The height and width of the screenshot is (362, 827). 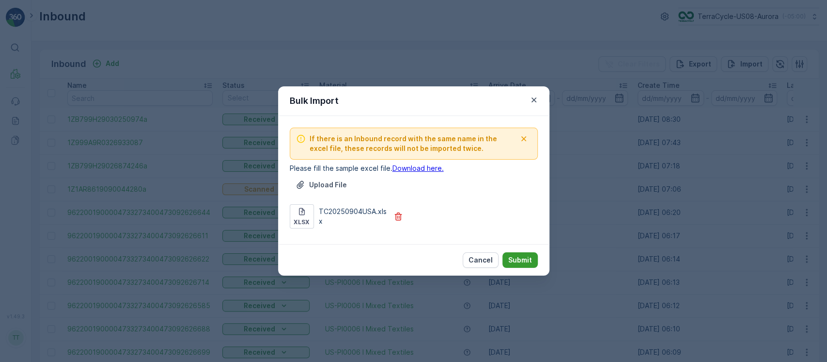 What do you see at coordinates (328, 185) in the screenshot?
I see `p: Upload File` at bounding box center [328, 185].